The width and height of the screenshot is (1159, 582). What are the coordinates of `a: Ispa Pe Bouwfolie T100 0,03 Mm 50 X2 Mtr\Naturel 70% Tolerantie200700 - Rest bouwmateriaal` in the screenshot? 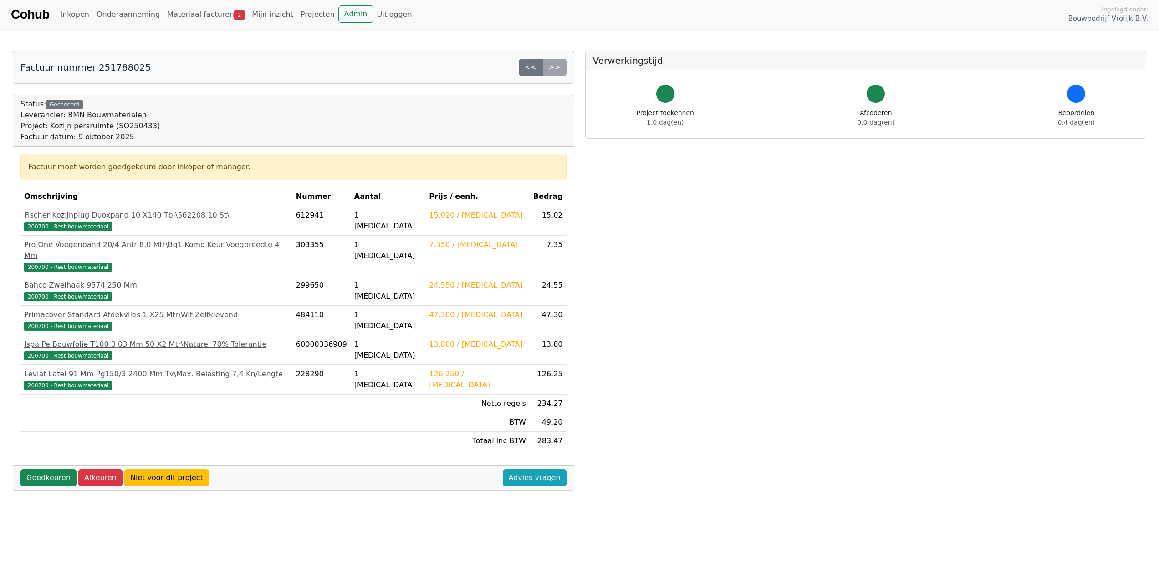 It's located at (156, 350).